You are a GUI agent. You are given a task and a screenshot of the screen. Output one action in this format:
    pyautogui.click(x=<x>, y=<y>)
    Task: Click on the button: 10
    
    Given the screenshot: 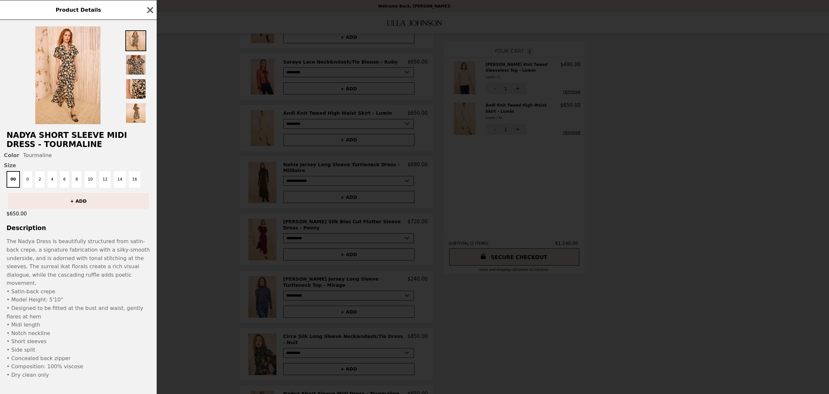 What is the action you would take?
    pyautogui.click(x=90, y=179)
    